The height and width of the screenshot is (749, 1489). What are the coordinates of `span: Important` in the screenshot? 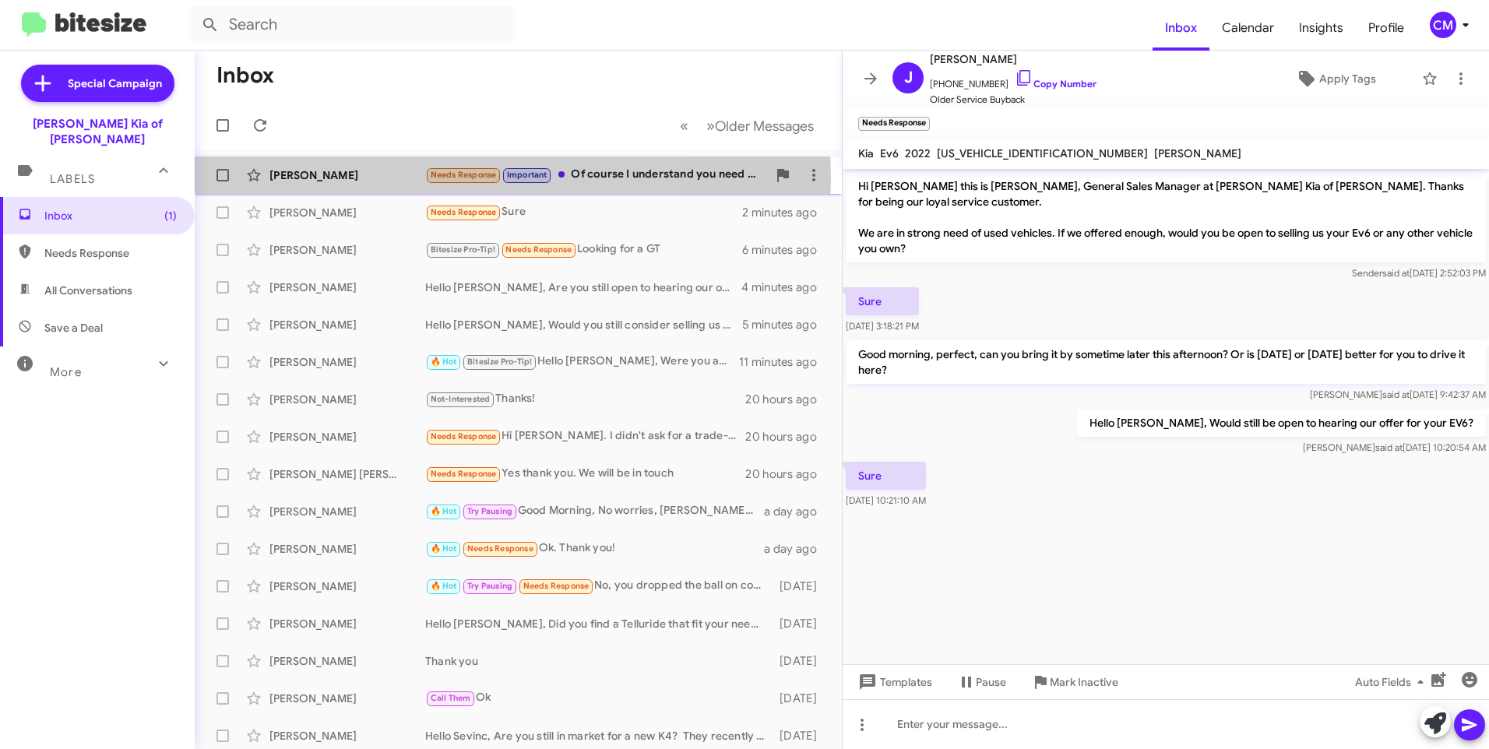 It's located at (527, 174).